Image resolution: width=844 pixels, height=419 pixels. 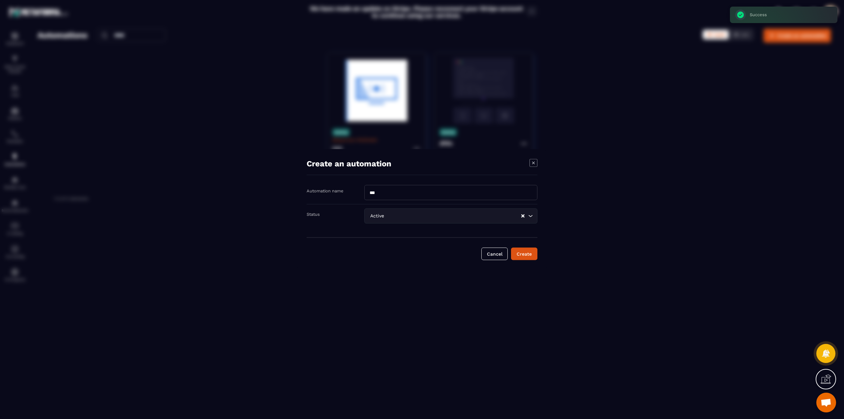 I want to click on button: Clear Selected, so click(x=523, y=216).